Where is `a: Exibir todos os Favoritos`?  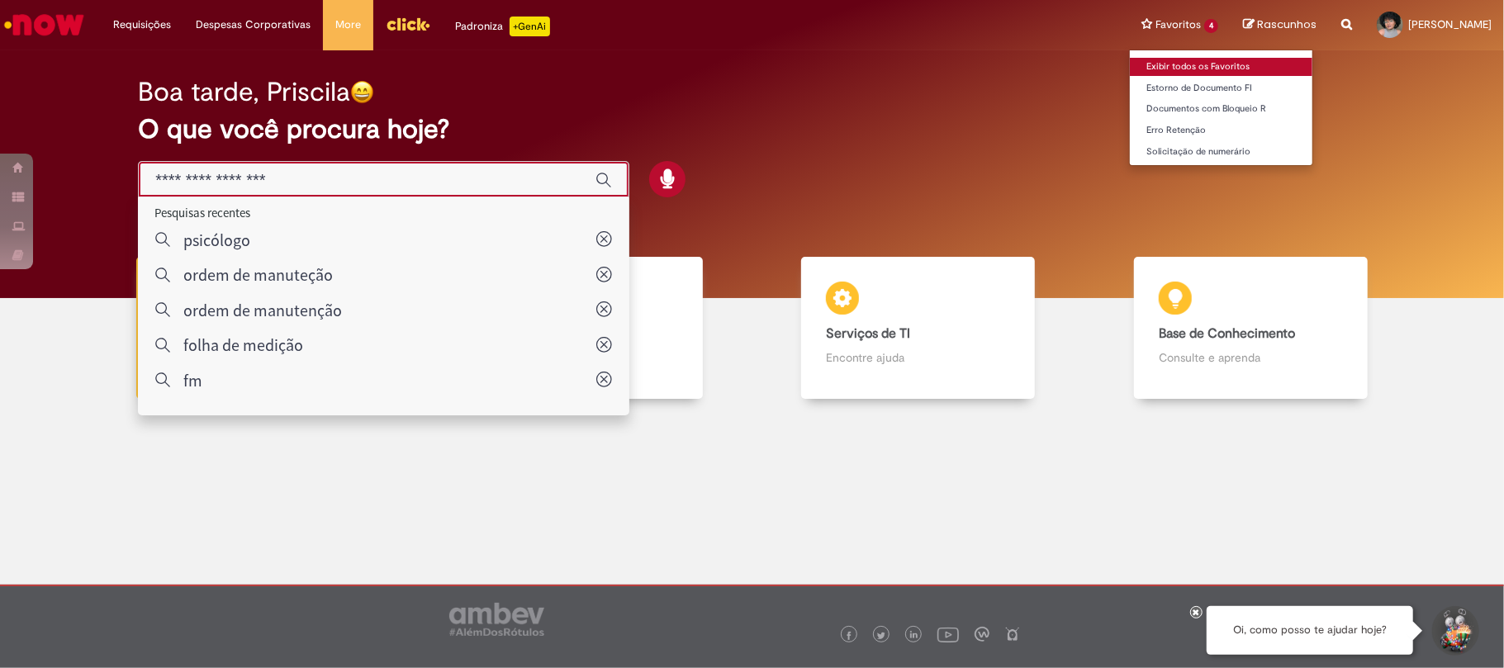 a: Exibir todos os Favoritos is located at coordinates (1221, 67).